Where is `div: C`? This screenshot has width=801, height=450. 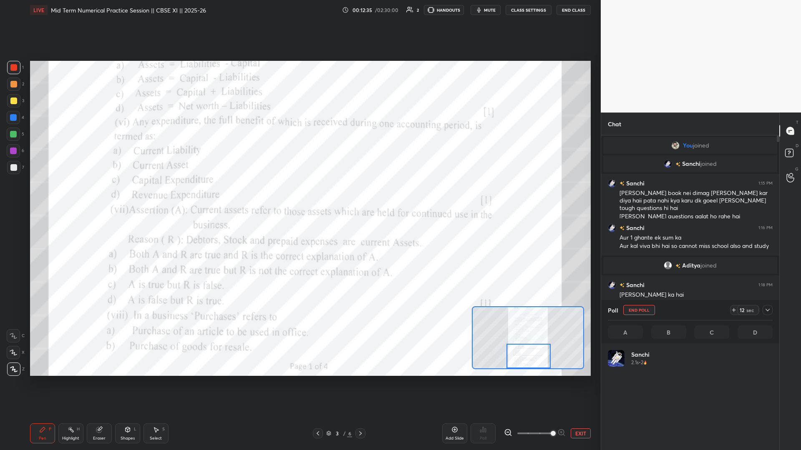
div: C is located at coordinates (15, 336).